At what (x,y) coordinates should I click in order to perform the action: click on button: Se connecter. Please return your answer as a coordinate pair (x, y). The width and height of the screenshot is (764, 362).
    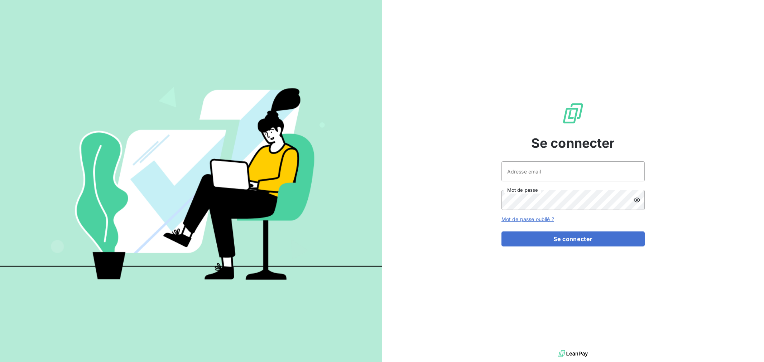
    Looking at the image, I should click on (573, 239).